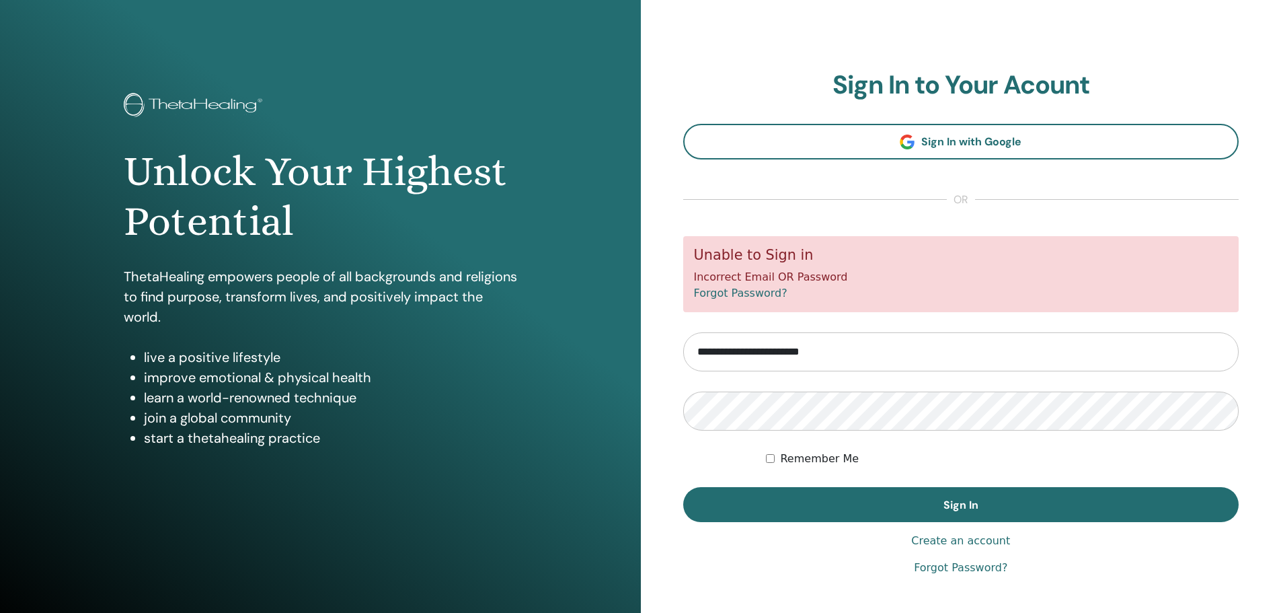 The height and width of the screenshot is (613, 1281). Describe the element at coordinates (971, 141) in the screenshot. I see `span: Sign In with Google` at that location.